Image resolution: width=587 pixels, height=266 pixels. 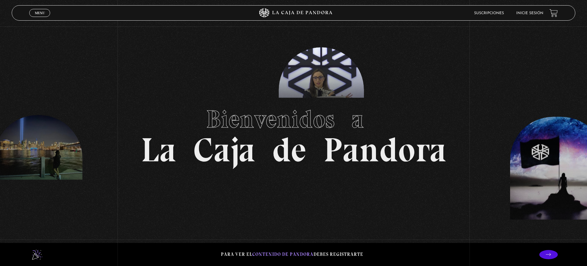 What do you see at coordinates (40, 13) in the screenshot?
I see `span: Menu` at bounding box center [40, 13].